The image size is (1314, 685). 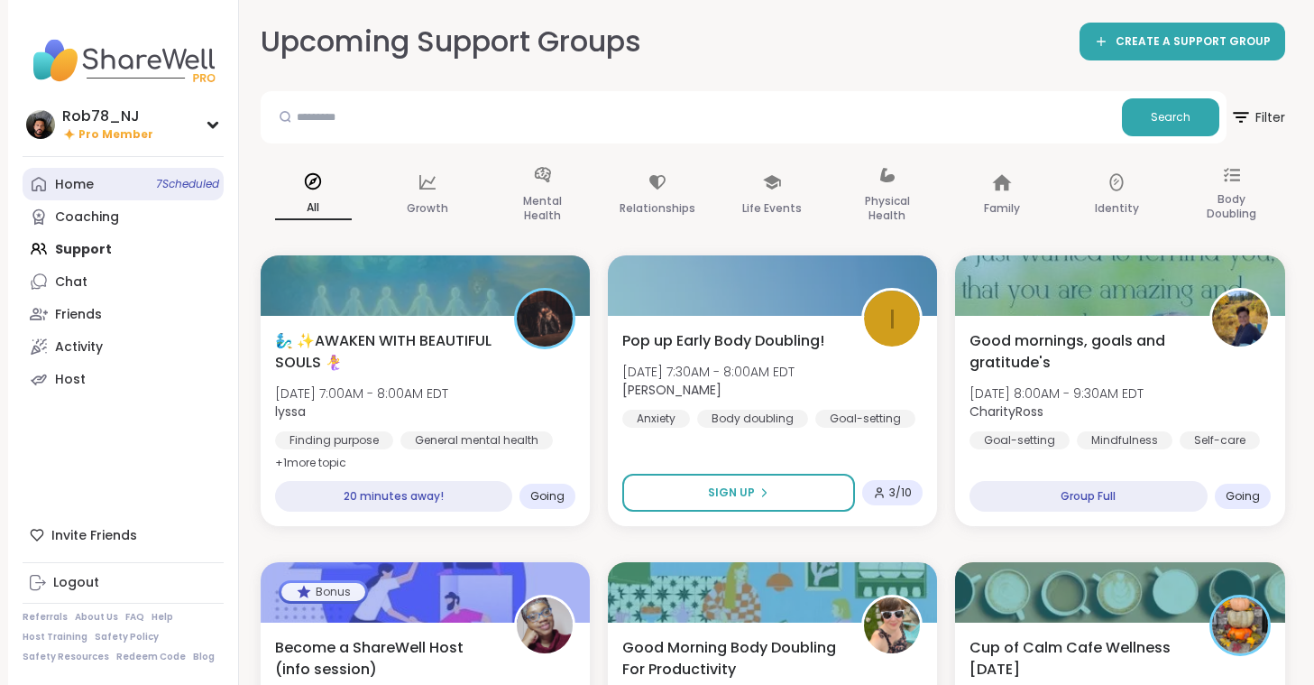 I want to click on a: Host, so click(x=123, y=379).